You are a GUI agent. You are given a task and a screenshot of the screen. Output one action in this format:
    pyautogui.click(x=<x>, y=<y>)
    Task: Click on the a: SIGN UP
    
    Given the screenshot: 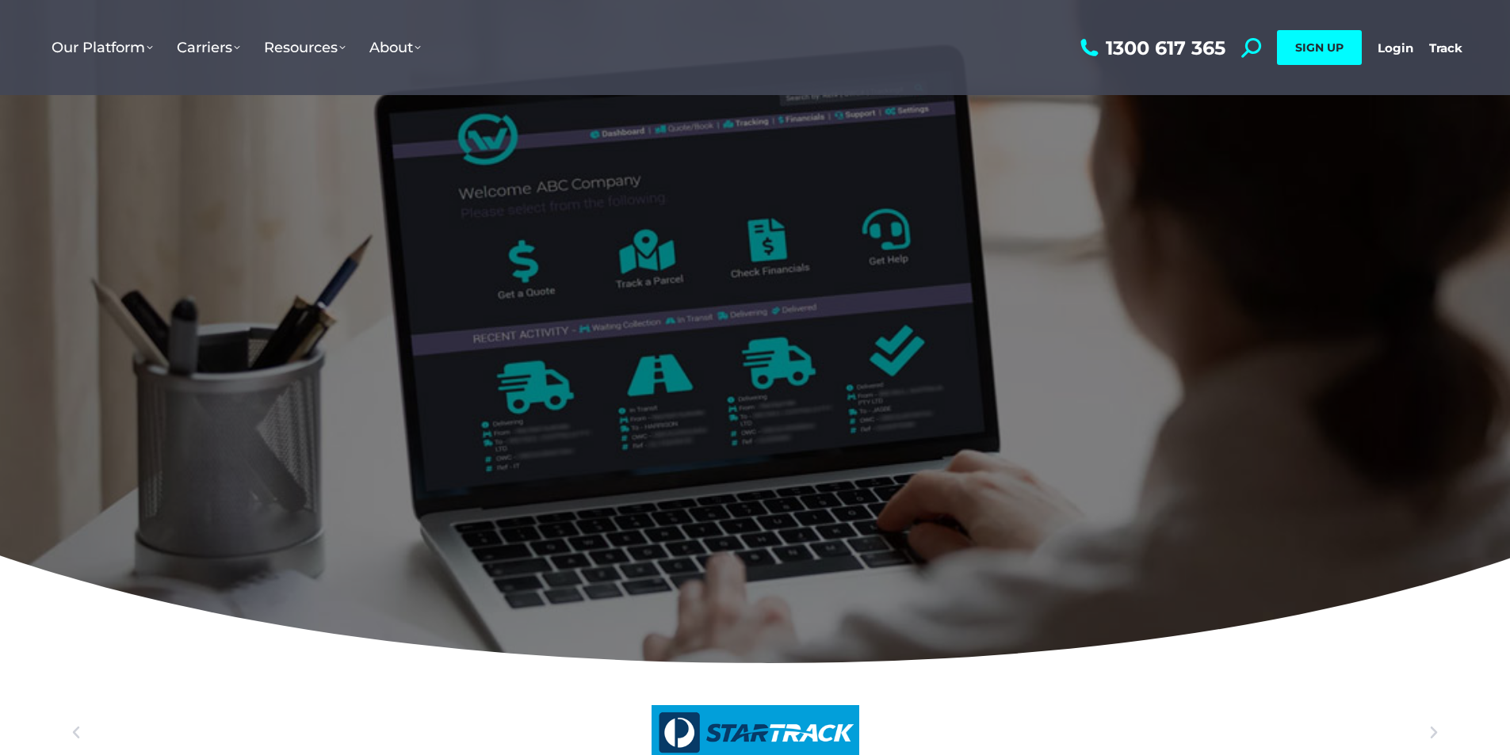 What is the action you would take?
    pyautogui.click(x=1319, y=48)
    